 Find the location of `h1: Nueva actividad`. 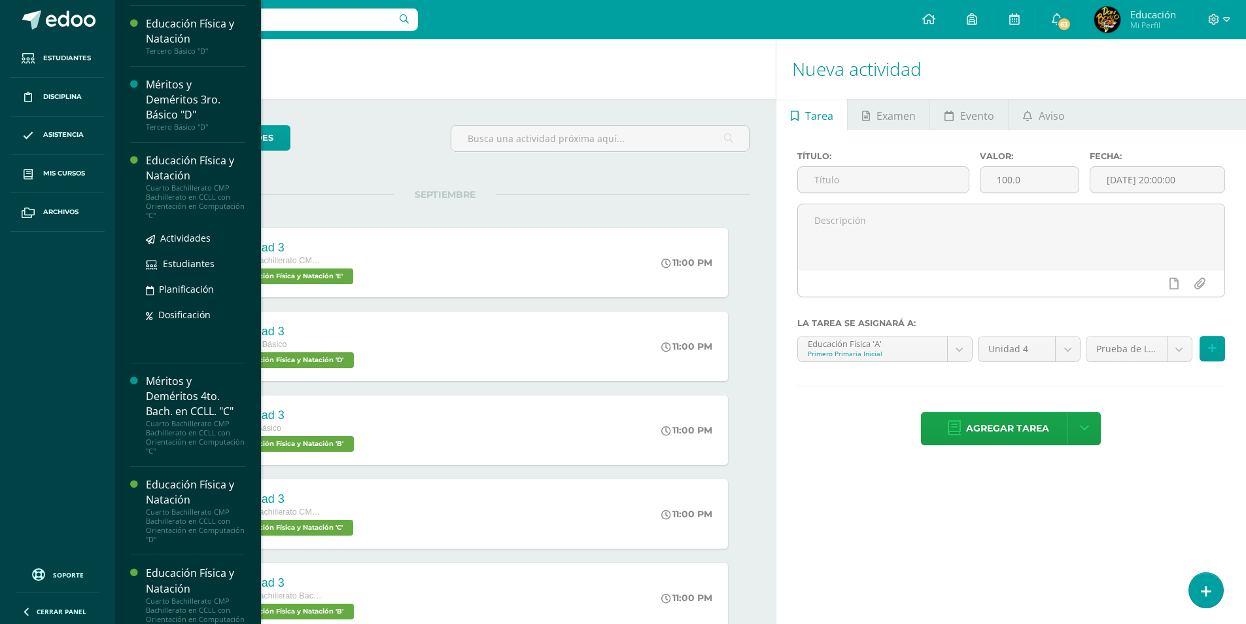

h1: Nueva actividad is located at coordinates (1011, 69).